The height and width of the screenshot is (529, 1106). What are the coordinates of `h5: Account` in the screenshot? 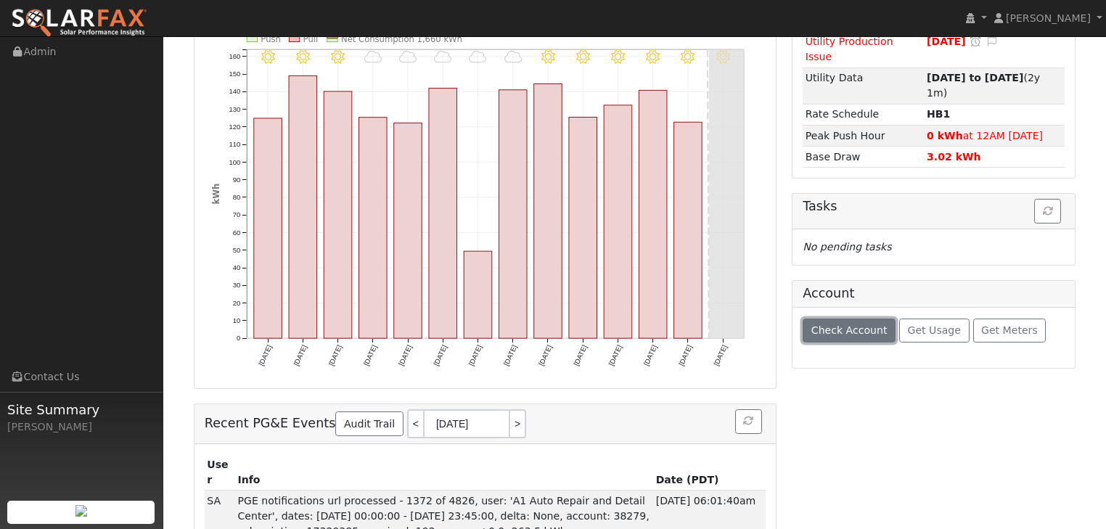 It's located at (828, 293).